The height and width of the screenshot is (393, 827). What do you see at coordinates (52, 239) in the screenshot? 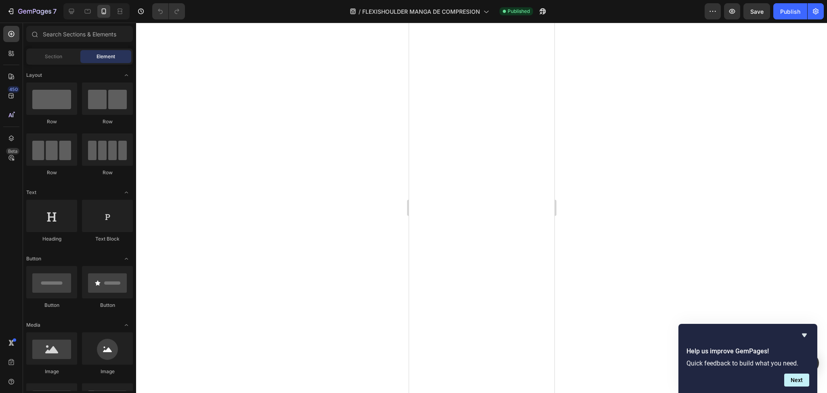
I see `div: Heading` at bounding box center [52, 239].